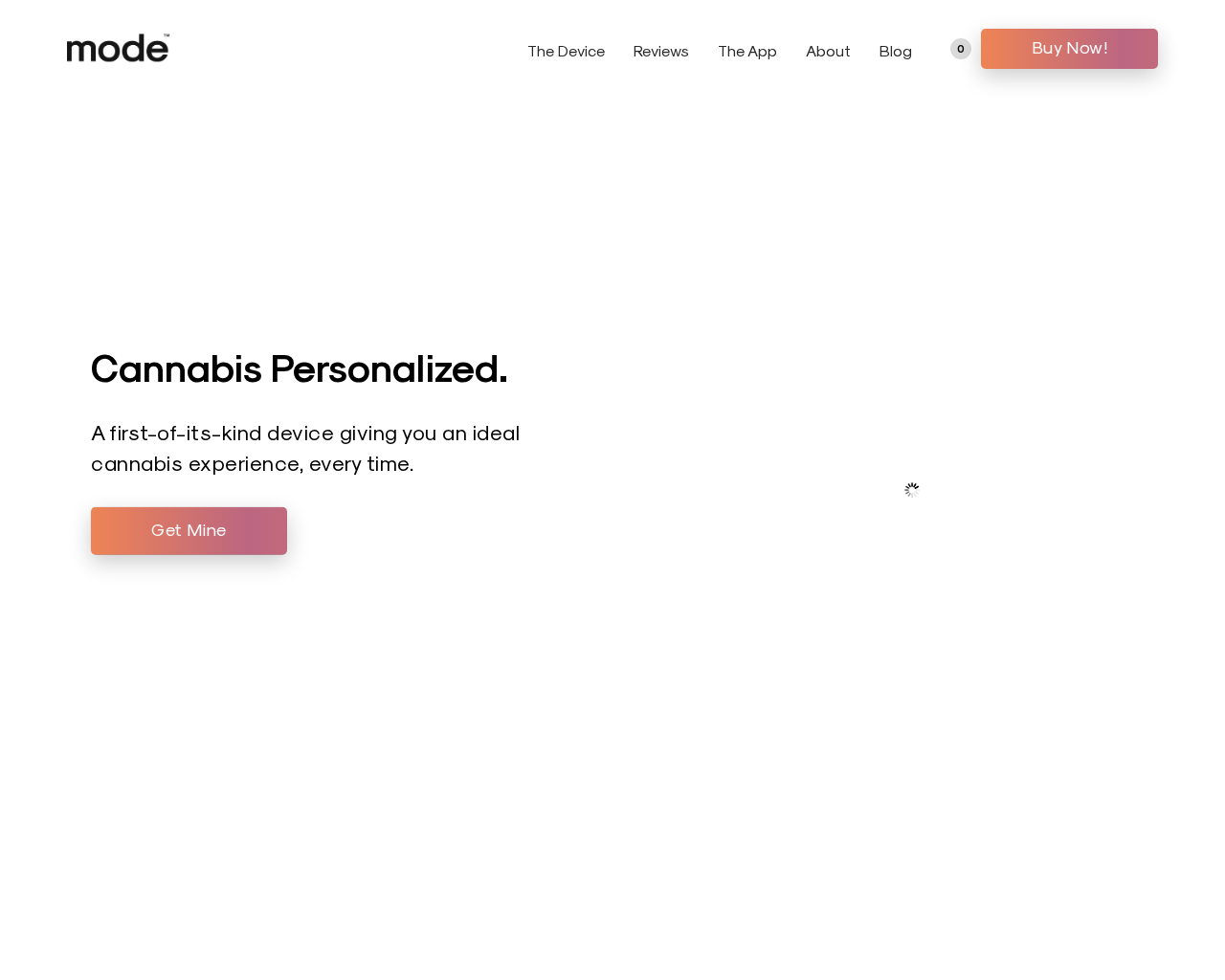 This screenshot has height=980, width=1225. I want to click on a: The App, so click(747, 50).